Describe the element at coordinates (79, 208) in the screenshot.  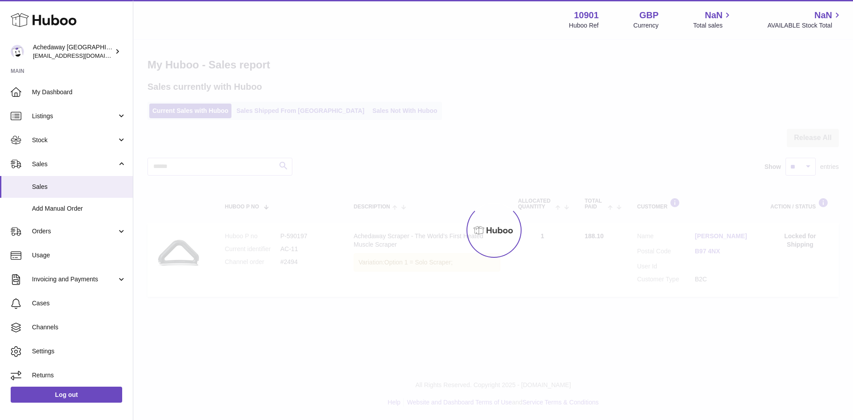
I see `span: Add Manual Order` at that location.